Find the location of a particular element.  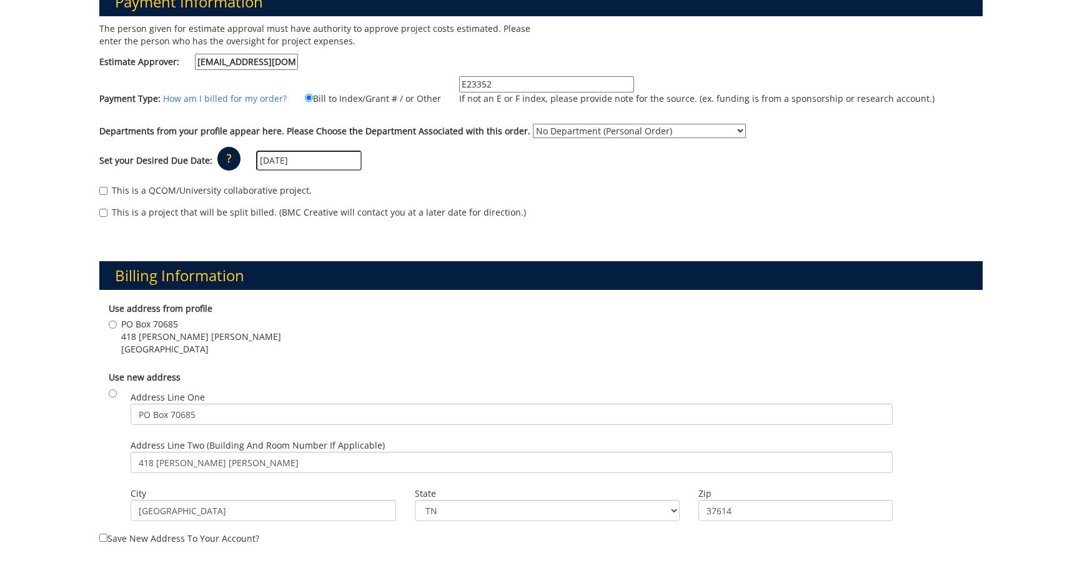

label: Address Line One is located at coordinates (512, 408).